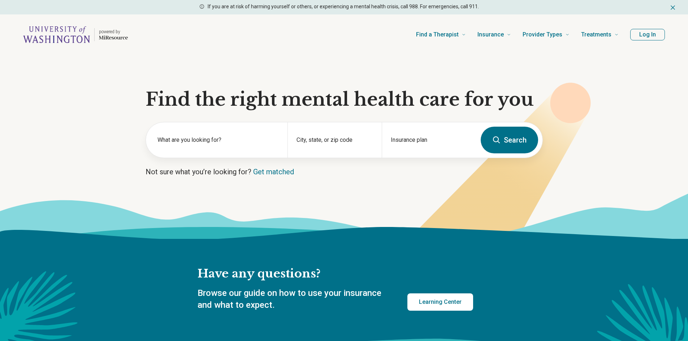  Describe the element at coordinates (542, 35) in the screenshot. I see `span: Provider Types` at that location.